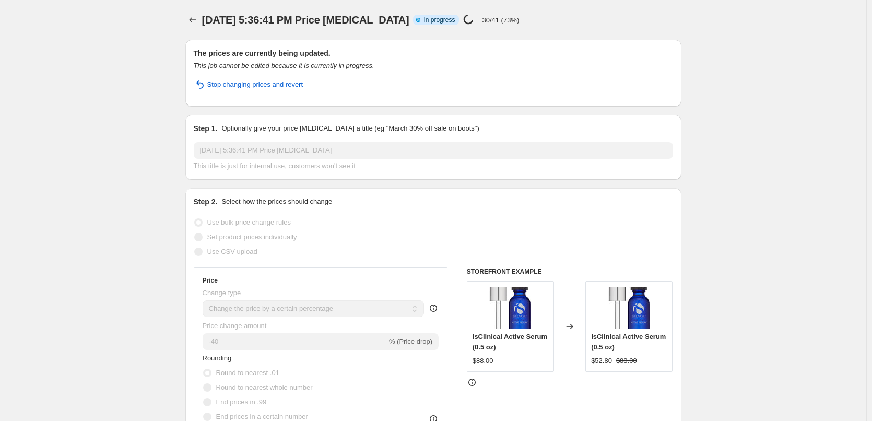 The image size is (872, 421). What do you see at coordinates (294, 341) in the screenshot?
I see `input: -15` at bounding box center [294, 341].